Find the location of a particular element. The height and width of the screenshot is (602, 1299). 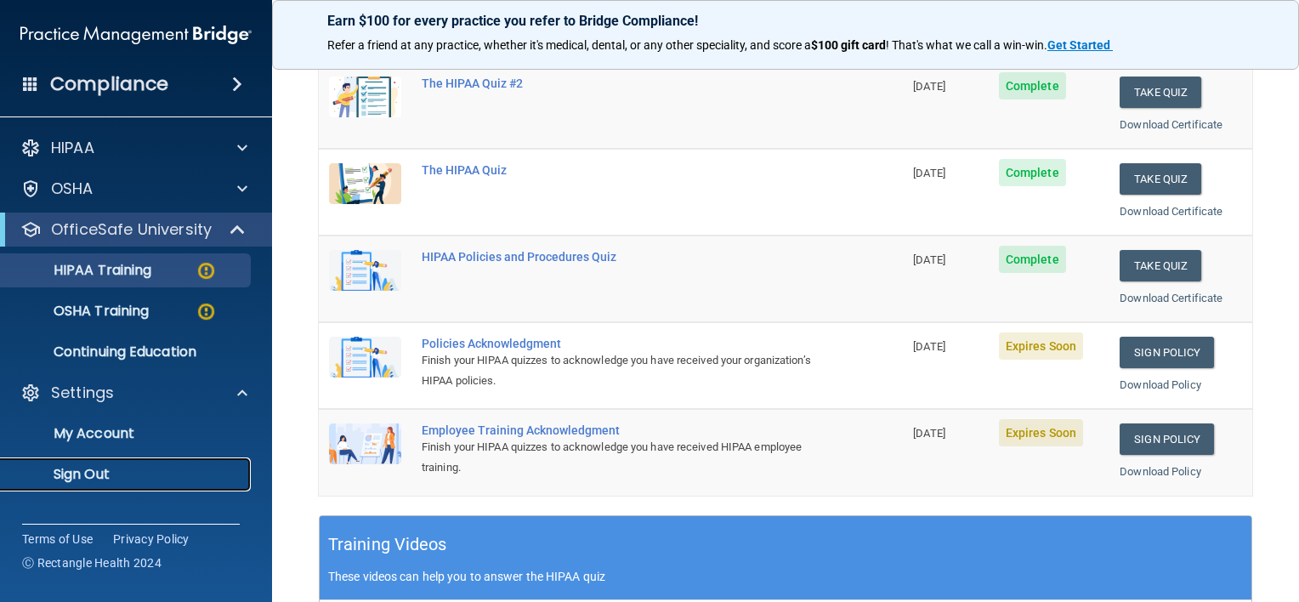

h5: Training Videos is located at coordinates (388, 544).